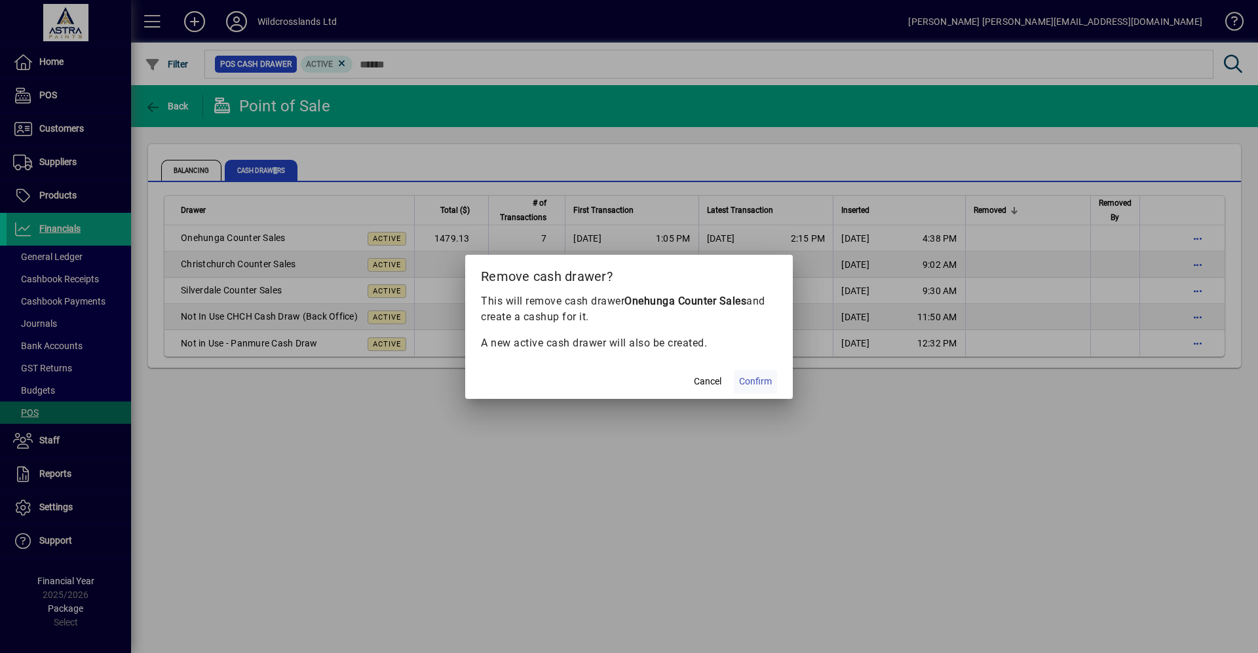 This screenshot has width=1258, height=653. I want to click on p: This will remove cash drawer and create a cashup for it., so click(629, 309).